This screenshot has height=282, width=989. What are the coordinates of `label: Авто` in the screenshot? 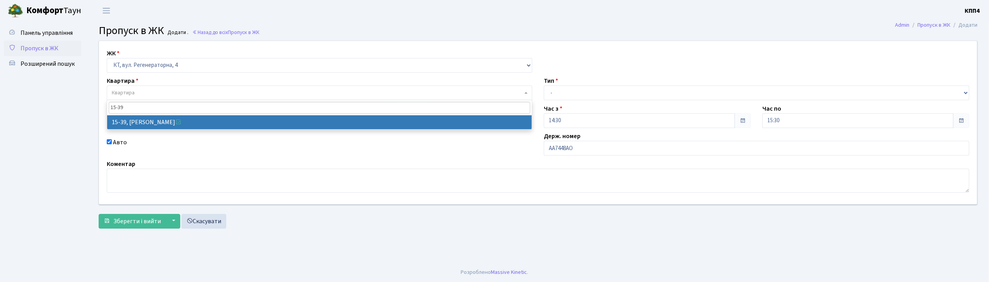 It's located at (120, 142).